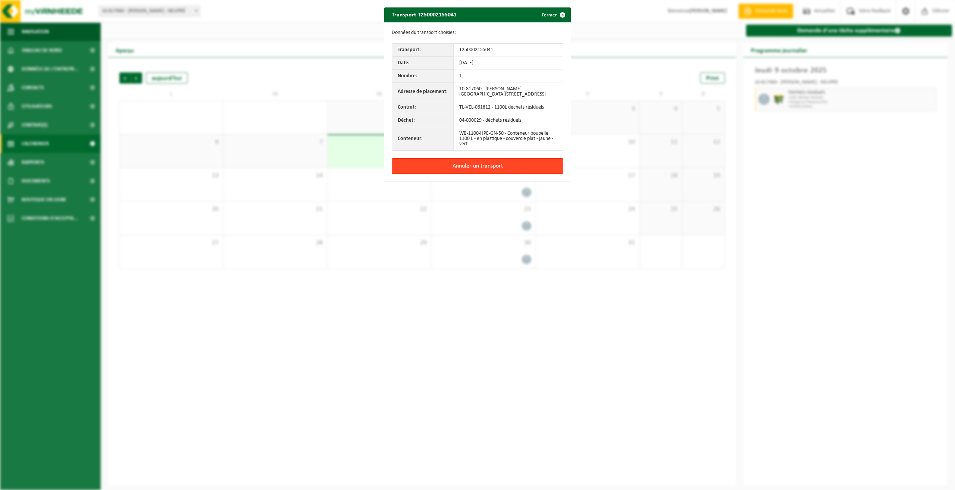 This screenshot has width=955, height=490. I want to click on td: 04-000029 - déchets résiduels, so click(508, 121).